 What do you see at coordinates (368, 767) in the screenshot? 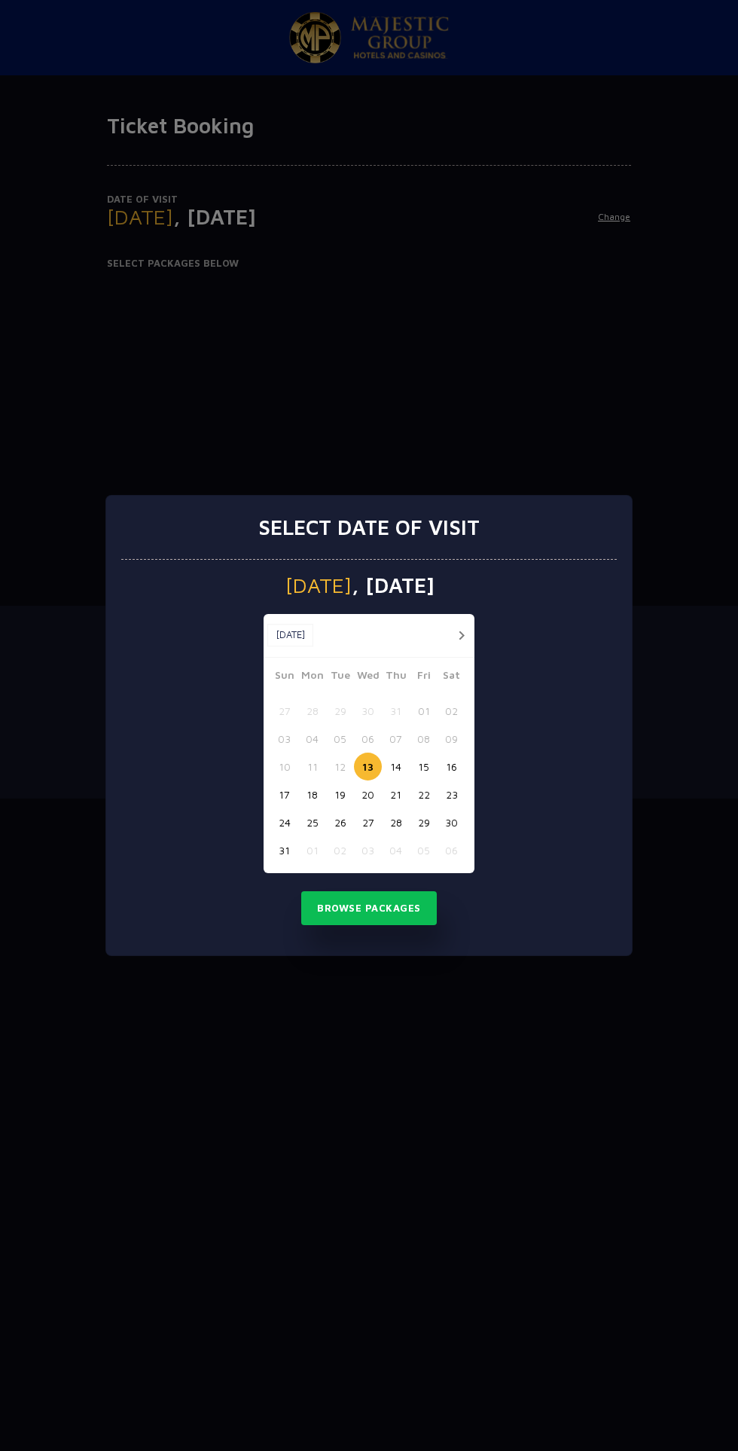
I see `button: 13` at bounding box center [368, 767].